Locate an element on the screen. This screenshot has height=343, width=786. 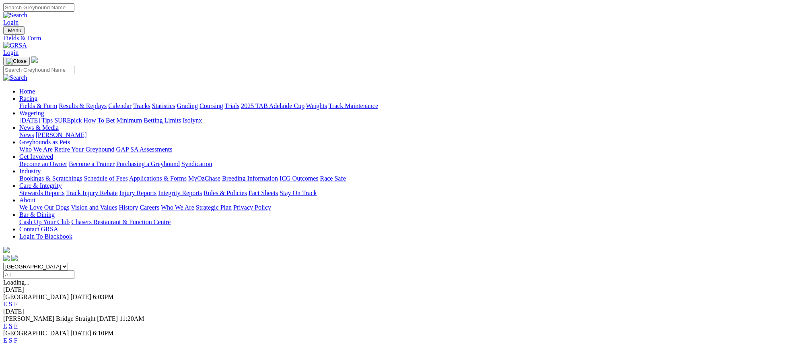
a: News & Media is located at coordinates (39, 127).